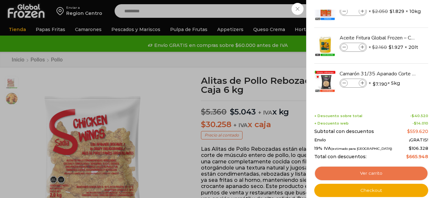 The height and width of the screenshot is (198, 436). What do you see at coordinates (395, 47) in the screenshot?
I see `bdi: 1.927` at bounding box center [395, 47].